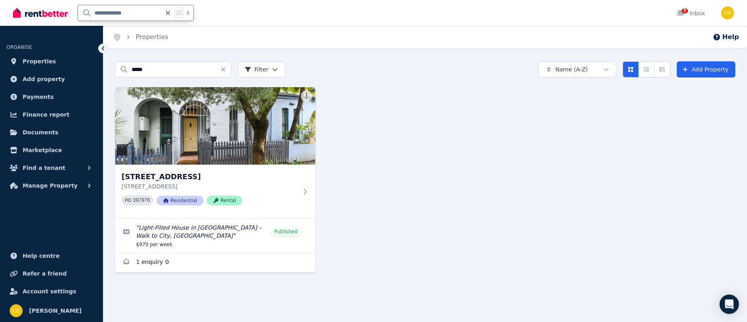 This screenshot has height=322, width=747. What do you see at coordinates (51, 97) in the screenshot?
I see `a: Payments` at bounding box center [51, 97].